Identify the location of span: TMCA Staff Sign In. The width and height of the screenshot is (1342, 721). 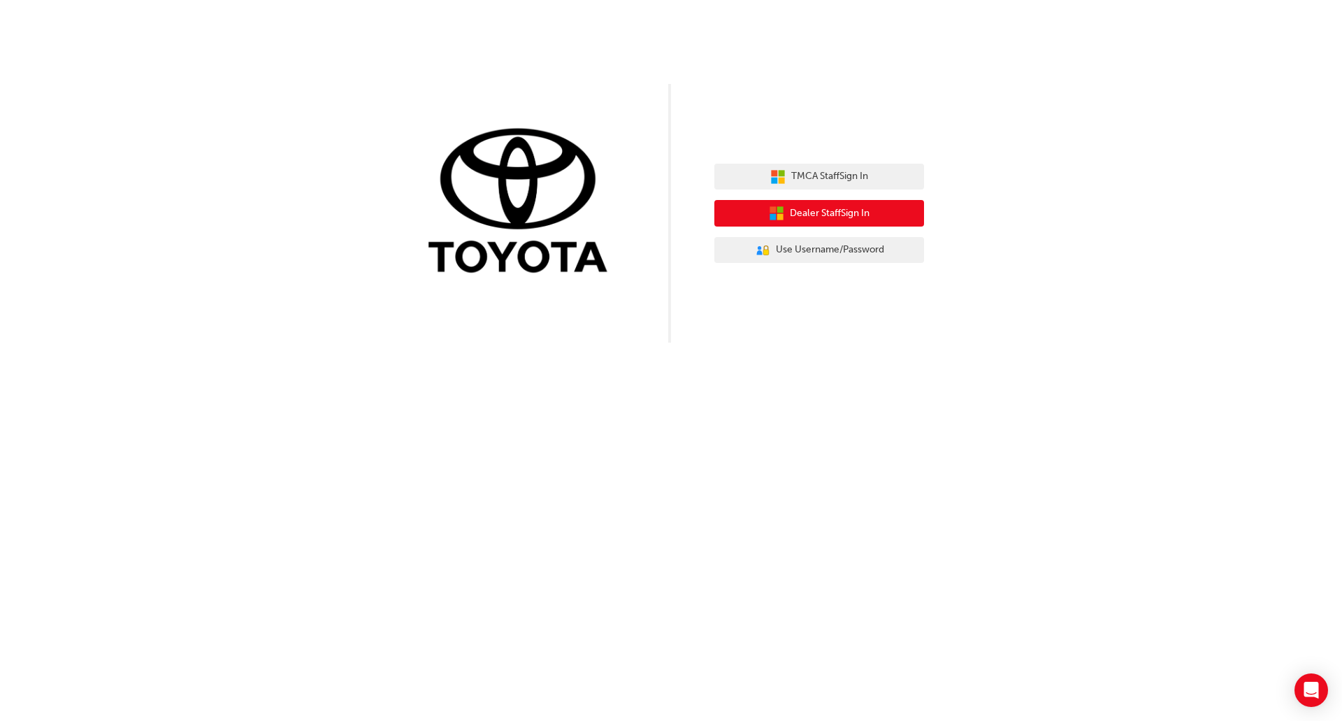
(830, 176).